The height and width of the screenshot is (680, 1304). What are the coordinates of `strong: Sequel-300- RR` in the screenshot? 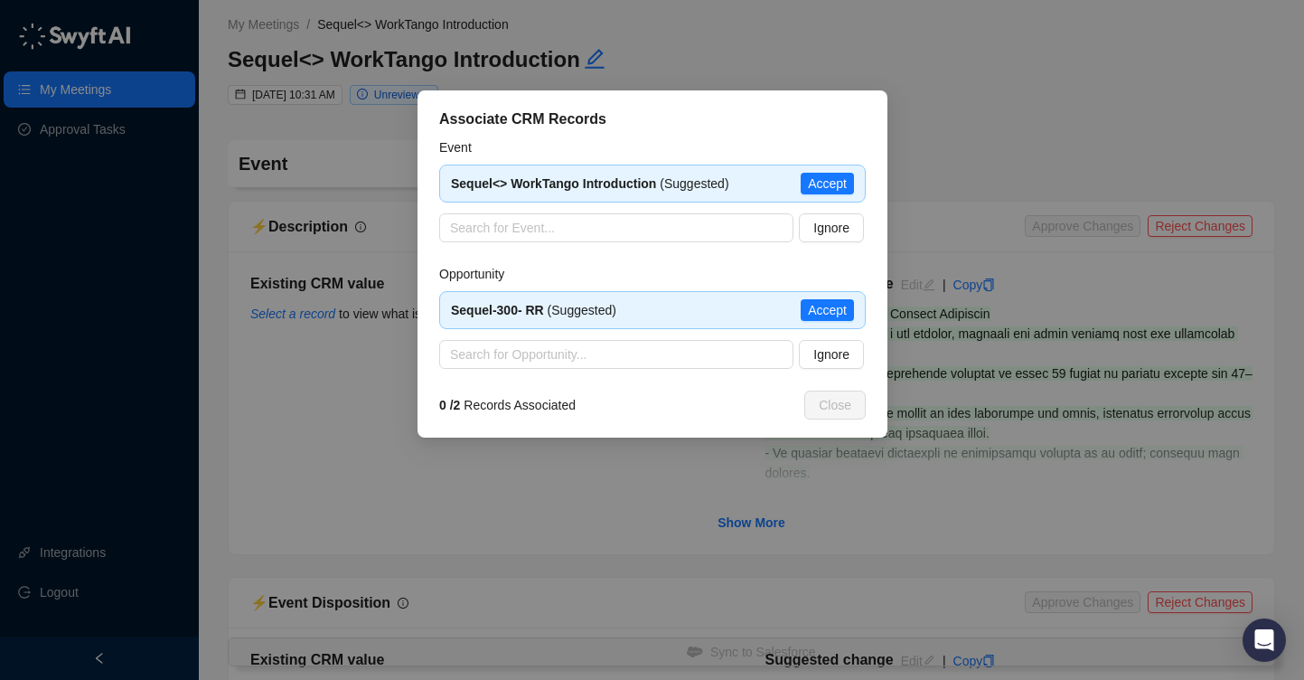 It's located at (497, 310).